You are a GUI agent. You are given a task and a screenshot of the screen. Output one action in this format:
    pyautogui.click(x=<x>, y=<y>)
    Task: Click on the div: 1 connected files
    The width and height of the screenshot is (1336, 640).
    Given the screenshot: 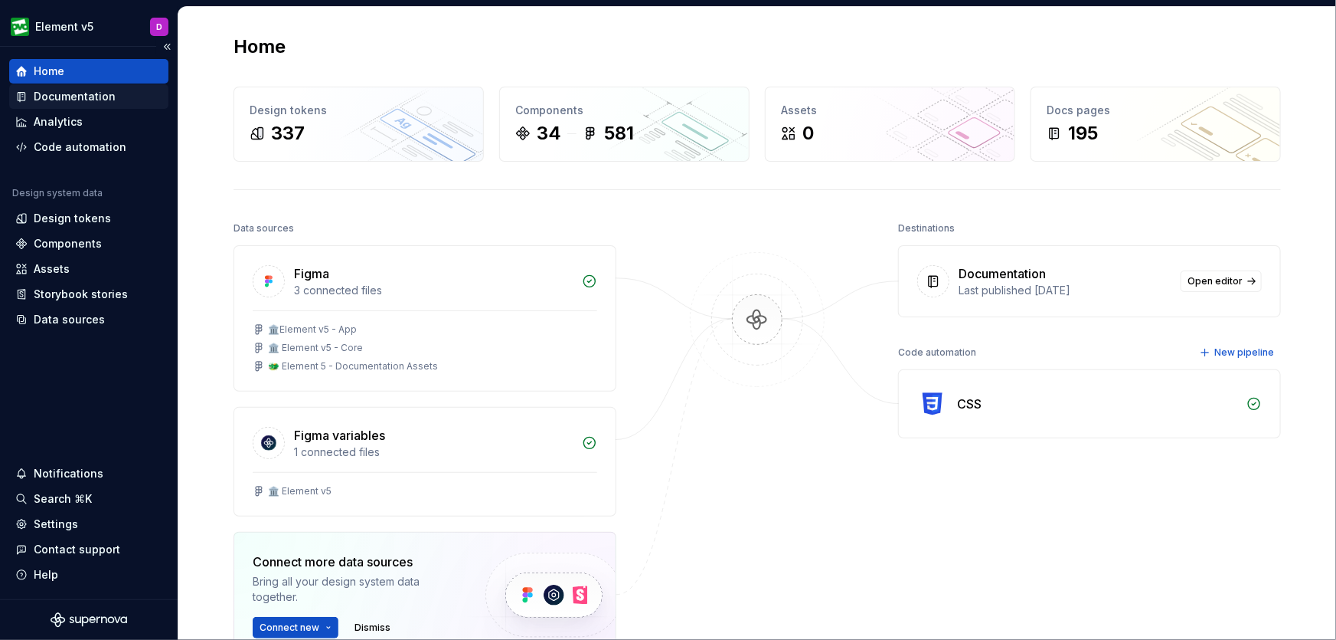 What is the action you would take?
    pyautogui.click(x=433, y=452)
    